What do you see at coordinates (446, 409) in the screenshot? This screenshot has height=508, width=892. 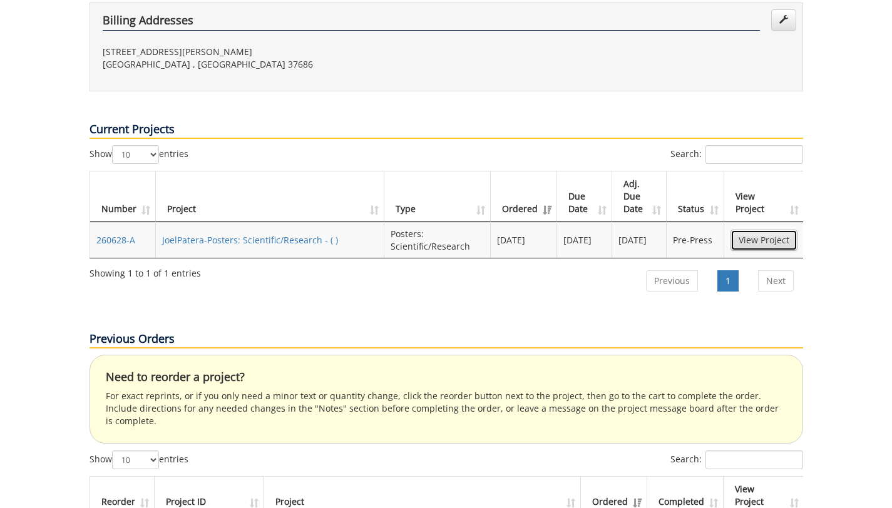 I see `p: For exact reprints, or if you only need a minor text or quantity change, click the reorder button...` at bounding box center [446, 409].